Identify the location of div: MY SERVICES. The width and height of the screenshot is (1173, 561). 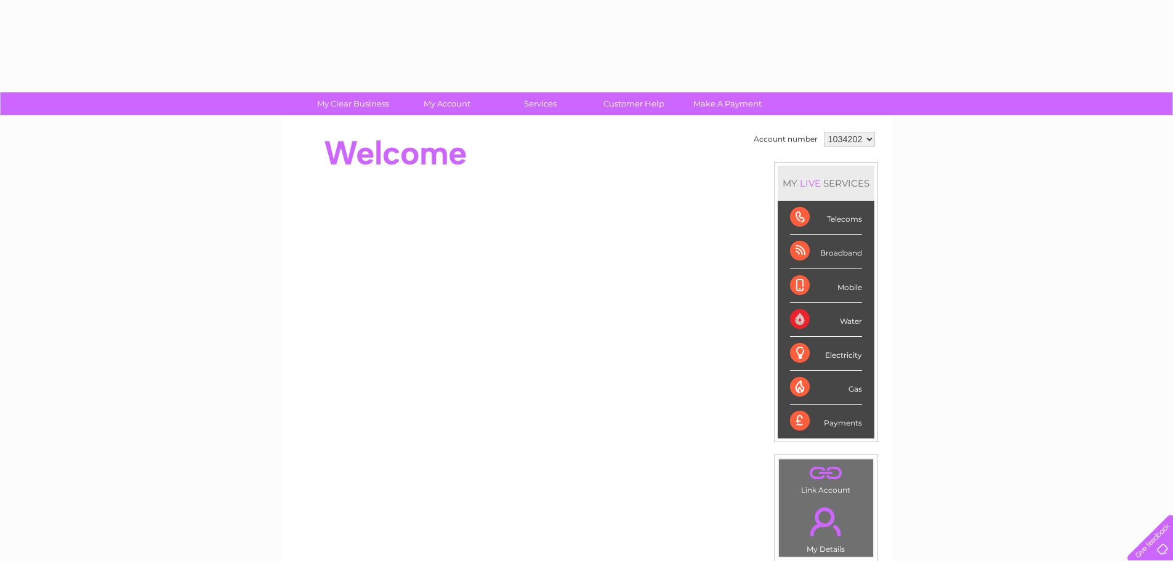
(825, 183).